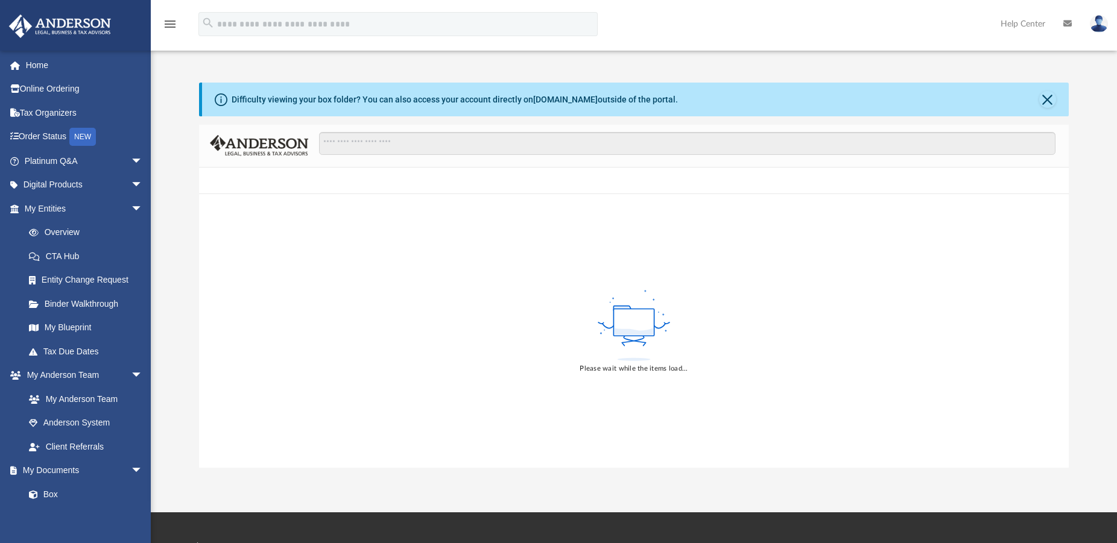 Image resolution: width=1117 pixels, height=543 pixels. Describe the element at coordinates (89, 256) in the screenshot. I see `a: CTA Hub` at that location.